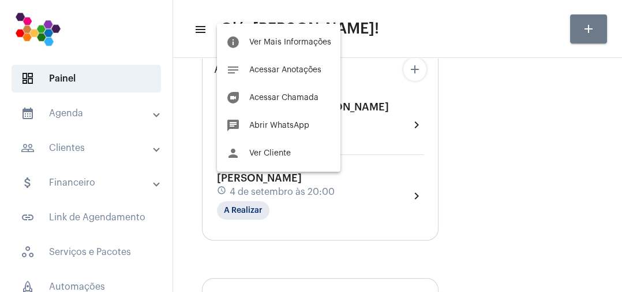 This screenshot has height=292, width=622. What do you see at coordinates (233, 153) in the screenshot?
I see `mat-icon: person` at bounding box center [233, 153].